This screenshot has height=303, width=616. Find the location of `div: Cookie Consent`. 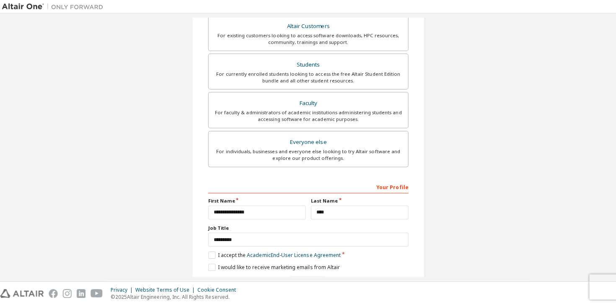

div: Cookie Consent is located at coordinates (219, 288).